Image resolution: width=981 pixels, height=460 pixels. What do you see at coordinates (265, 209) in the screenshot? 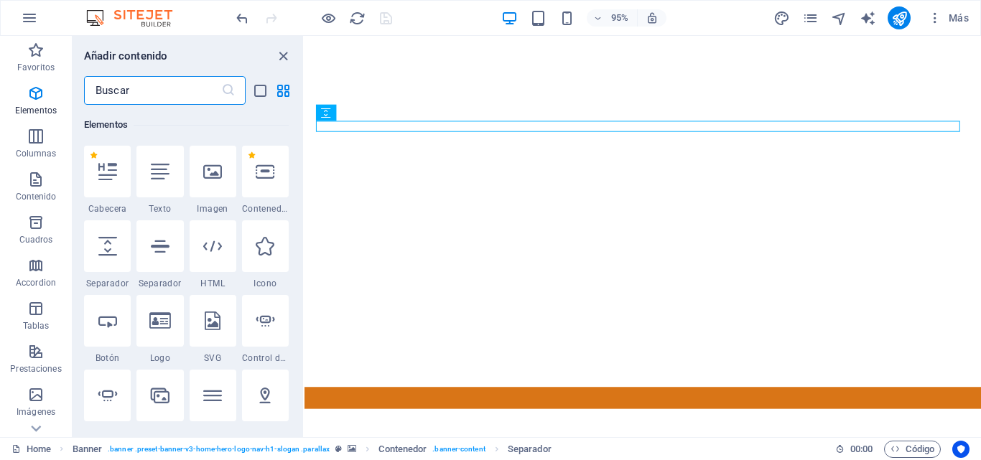
I see `span: Contenedor` at bounding box center [265, 209].